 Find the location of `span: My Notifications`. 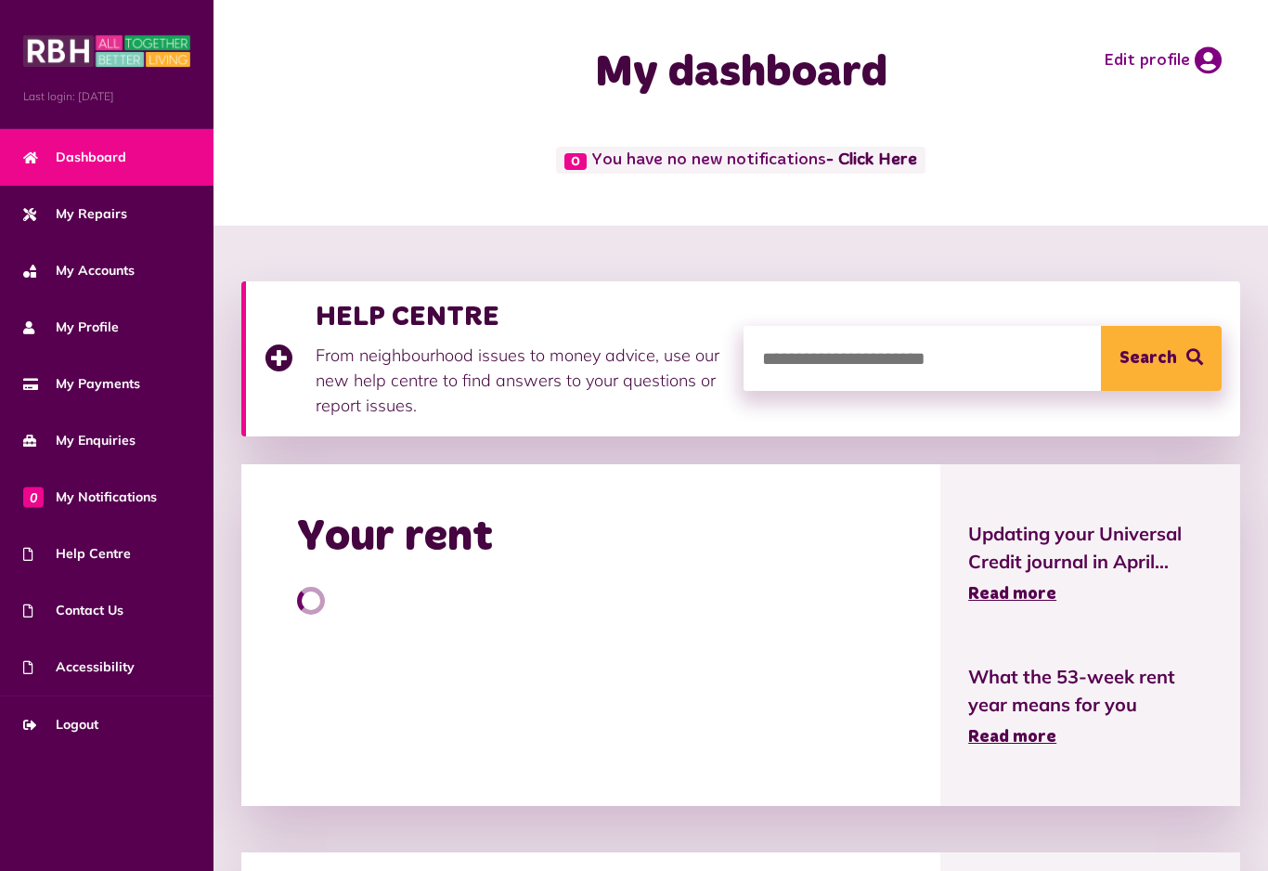

span: My Notifications is located at coordinates (90, 497).